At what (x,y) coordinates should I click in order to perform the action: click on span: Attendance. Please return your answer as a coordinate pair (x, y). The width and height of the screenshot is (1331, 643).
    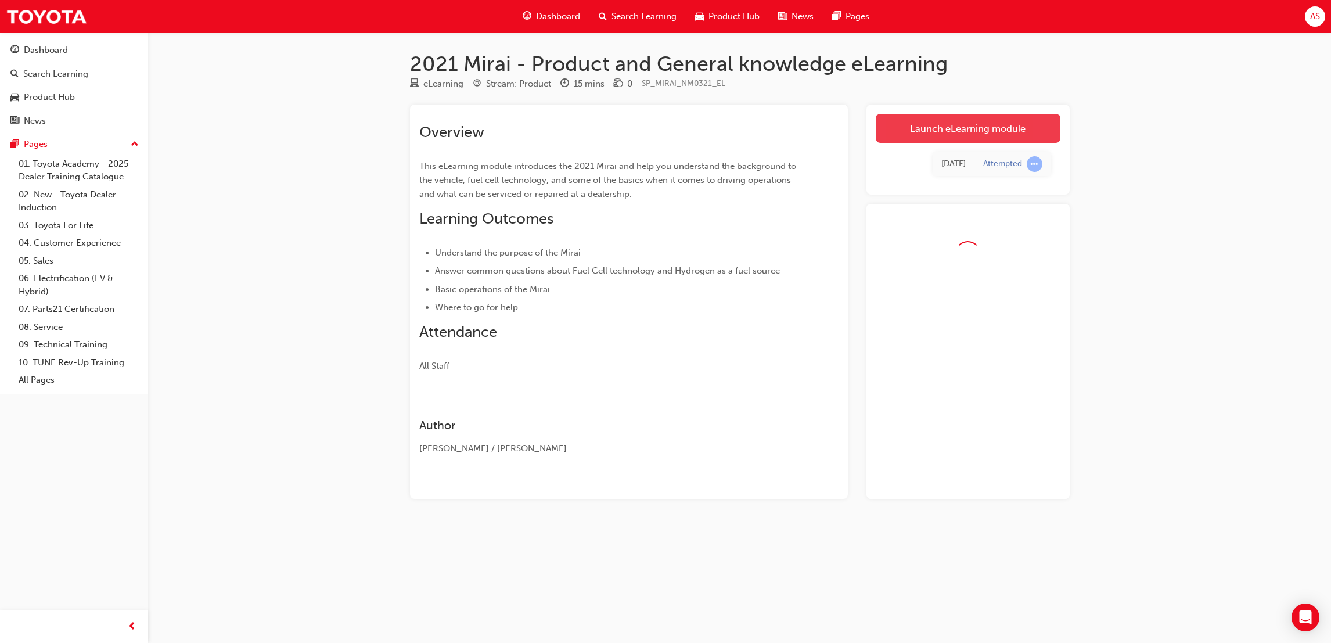
    Looking at the image, I should click on (458, 332).